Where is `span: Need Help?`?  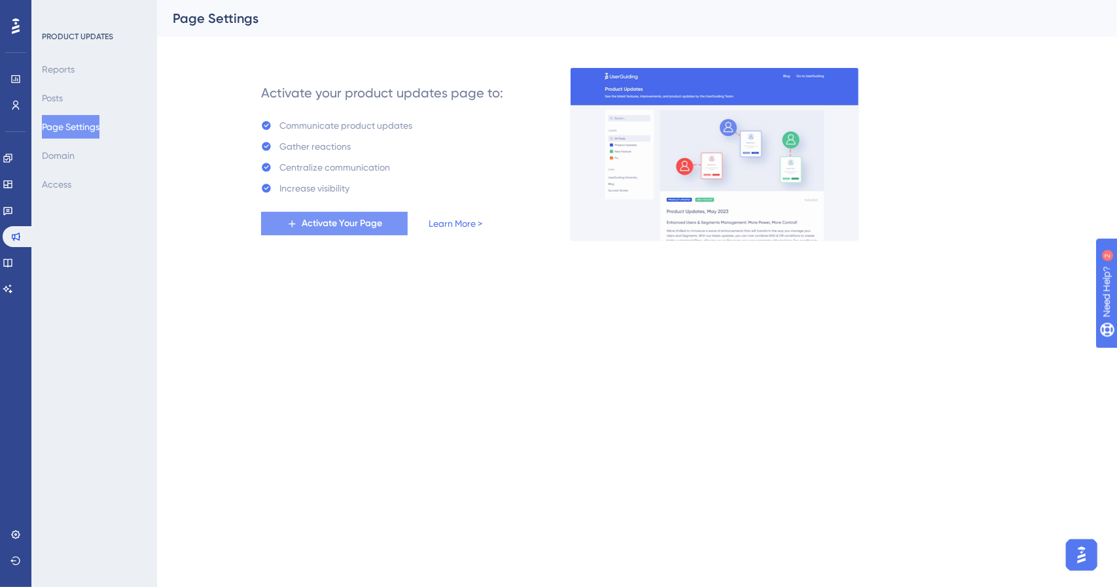
span: Need Help? is located at coordinates (56, 11).